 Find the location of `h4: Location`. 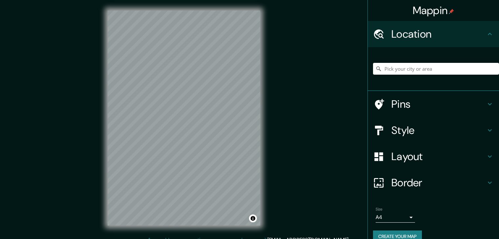

h4: Location is located at coordinates (438, 34).